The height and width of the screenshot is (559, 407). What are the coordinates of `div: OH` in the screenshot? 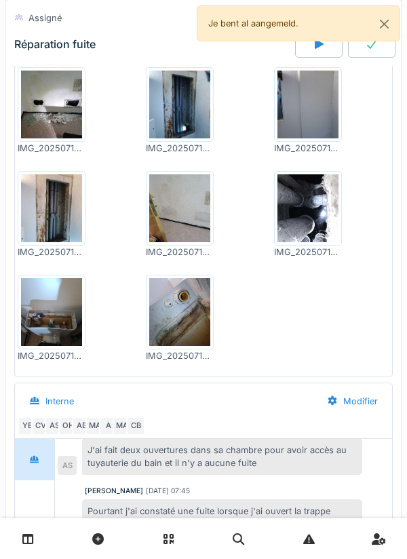 It's located at (68, 426).